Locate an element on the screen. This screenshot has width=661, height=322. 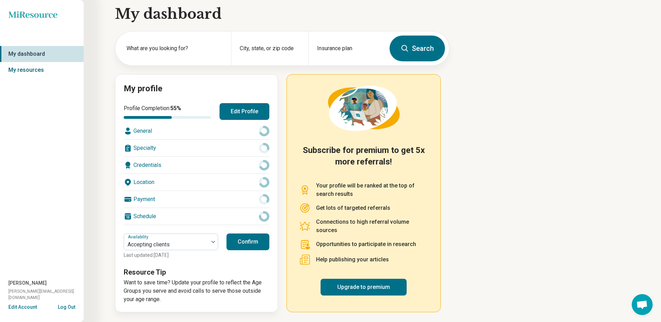
h2: Subscribe for premium to get 5x more referrals! is located at coordinates (363, 159).